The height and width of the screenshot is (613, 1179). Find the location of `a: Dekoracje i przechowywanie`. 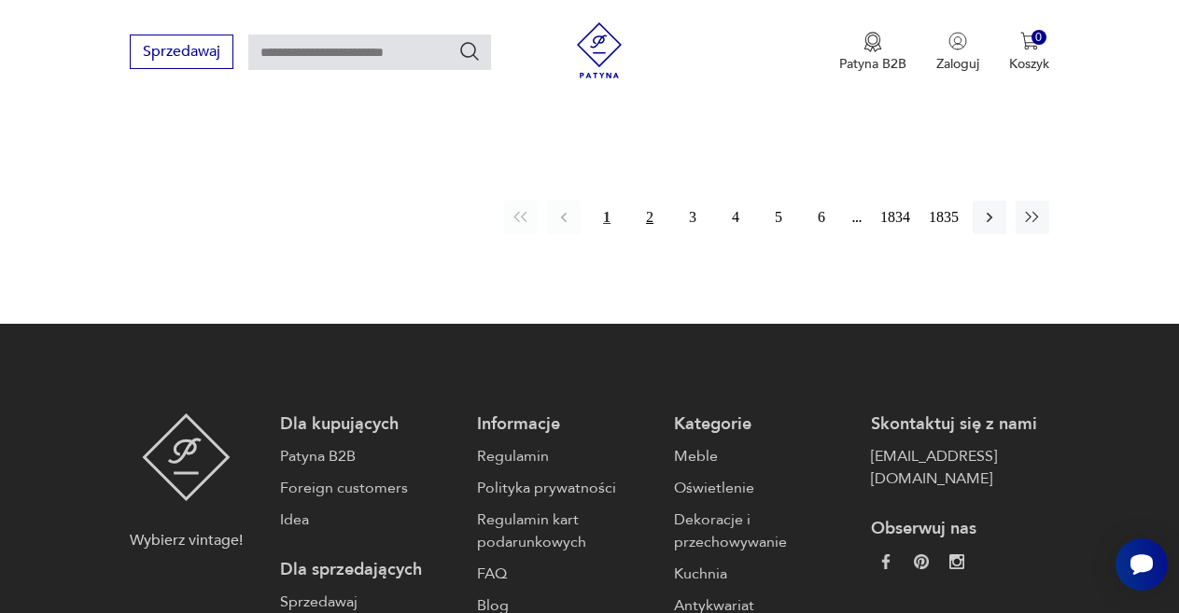

a: Dekoracje i przechowywanie is located at coordinates (763, 531).